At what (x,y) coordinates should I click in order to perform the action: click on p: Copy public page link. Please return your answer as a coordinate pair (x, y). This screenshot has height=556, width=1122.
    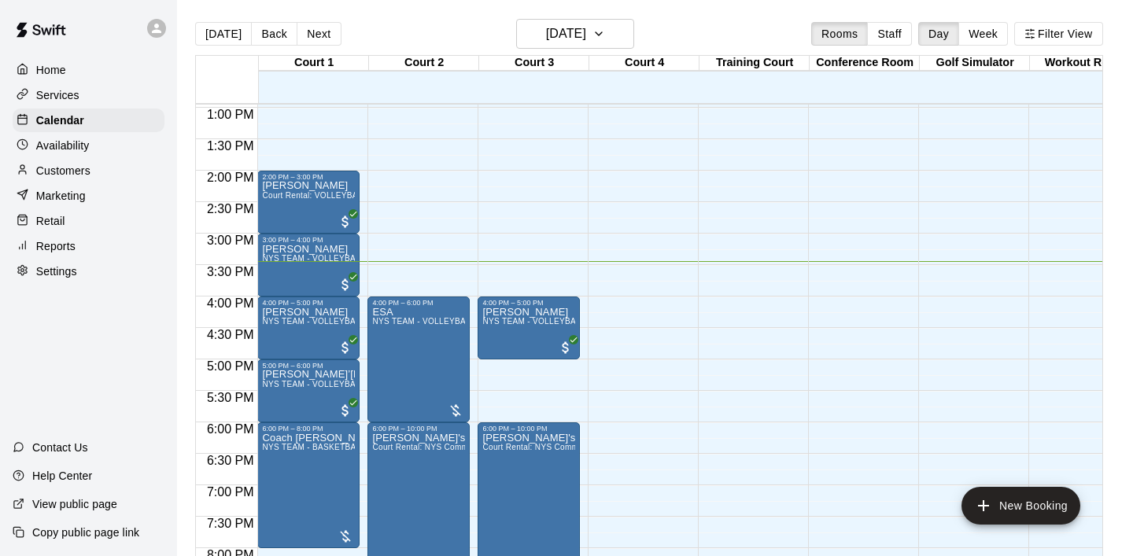
    Looking at the image, I should click on (86, 533).